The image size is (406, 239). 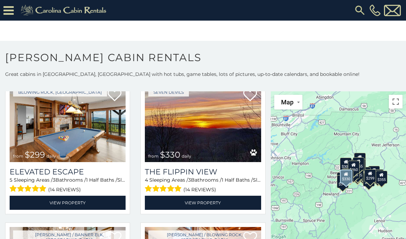 What do you see at coordinates (346, 177) in the screenshot?
I see `div: $330` at bounding box center [346, 177].